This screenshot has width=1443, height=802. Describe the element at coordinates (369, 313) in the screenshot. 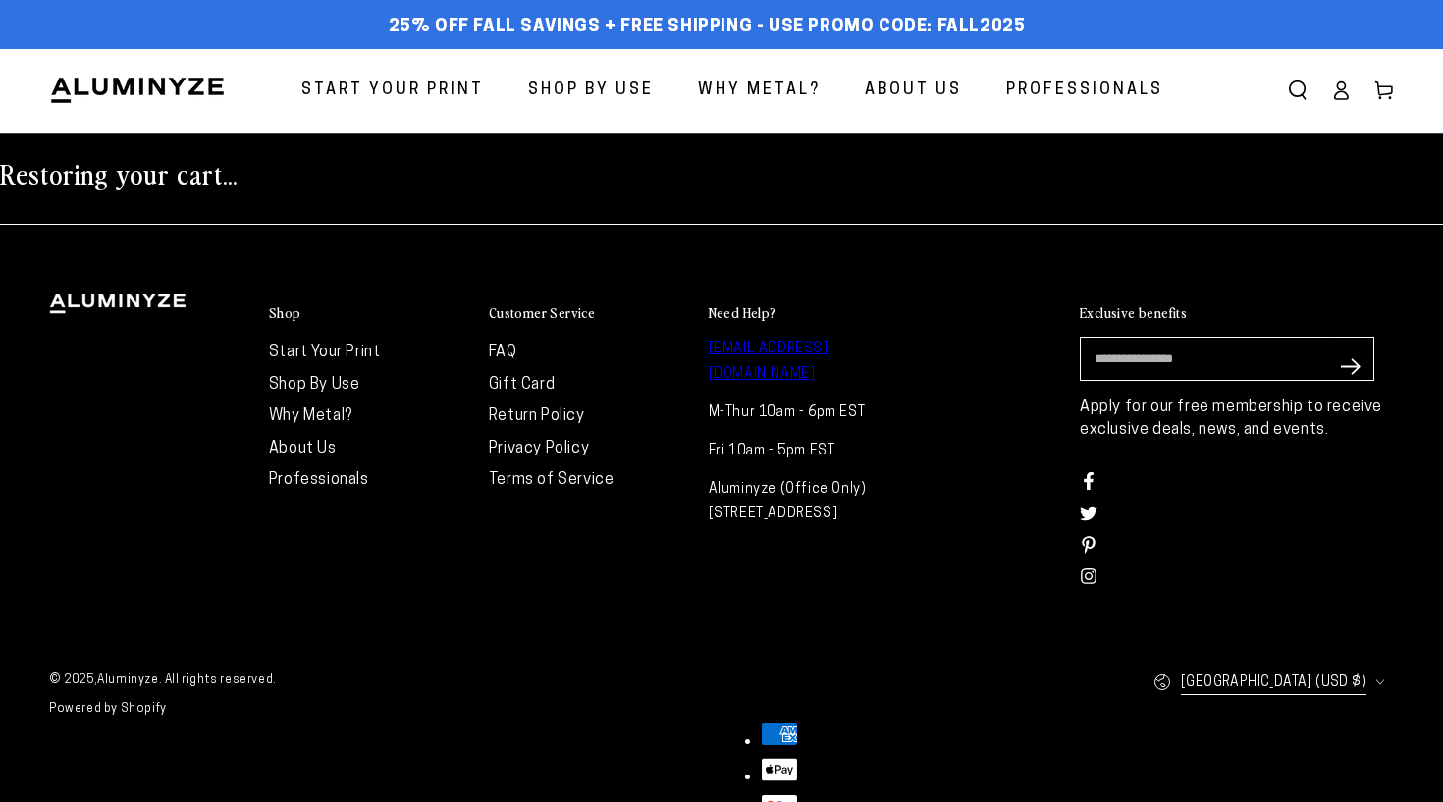

I see `summary: Shop` at that location.